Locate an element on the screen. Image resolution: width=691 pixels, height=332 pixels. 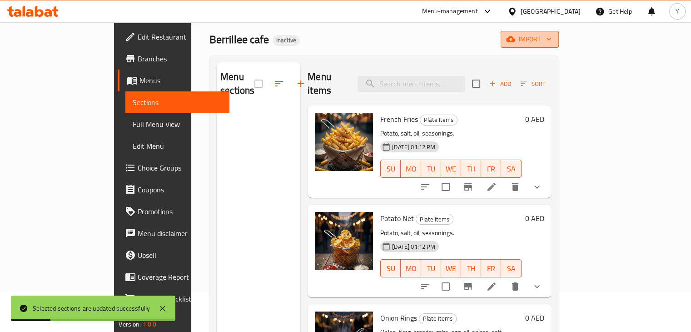
a: Promotions is located at coordinates (174, 211).